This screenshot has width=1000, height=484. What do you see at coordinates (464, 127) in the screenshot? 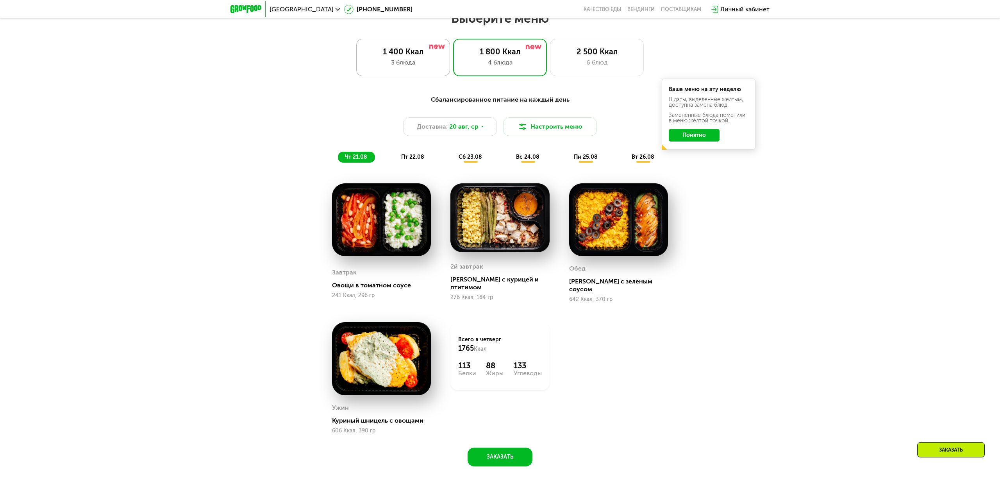
I see `span: 20 авг, ср` at bounding box center [464, 127].